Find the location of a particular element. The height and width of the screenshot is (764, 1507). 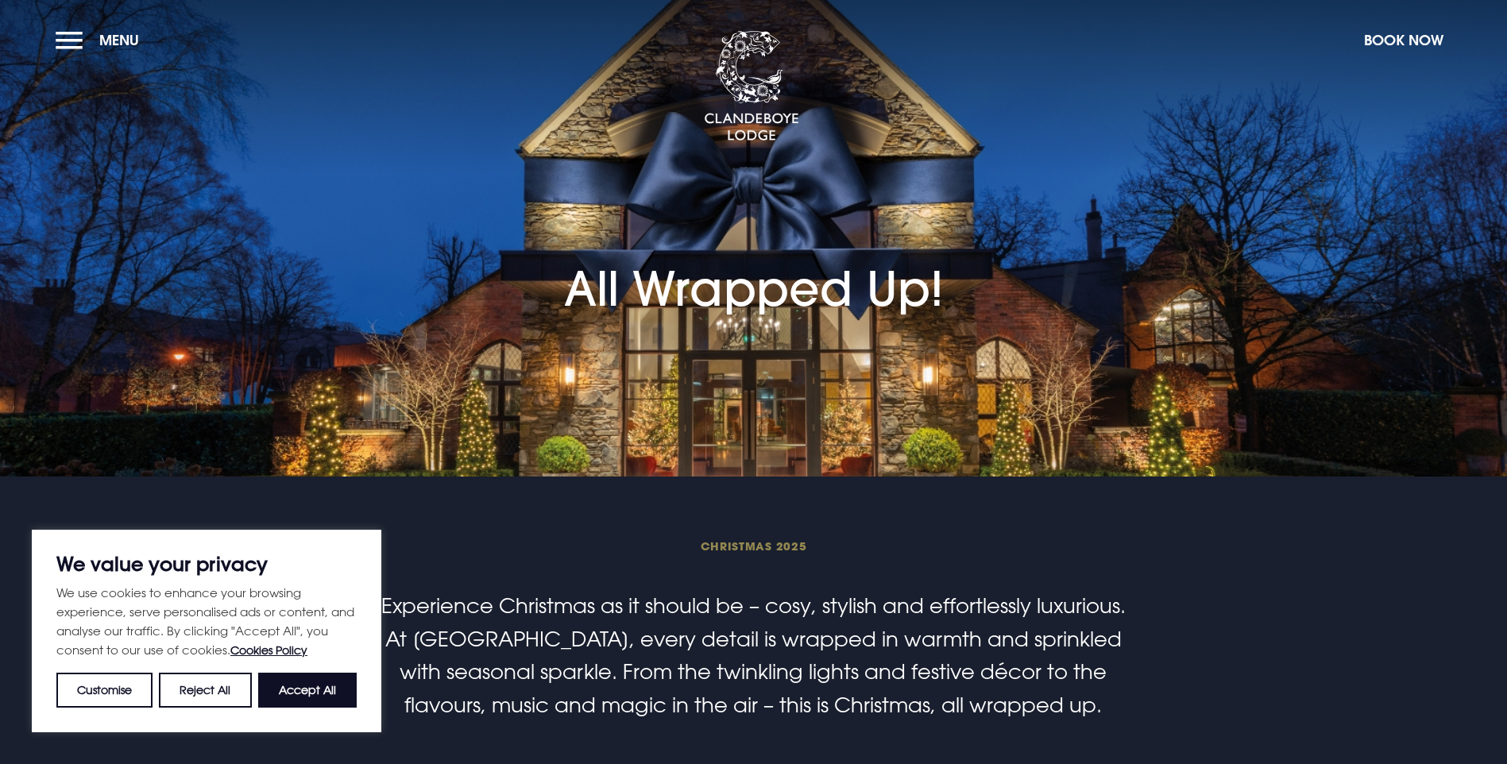

button: Reject All is located at coordinates (205, 691).